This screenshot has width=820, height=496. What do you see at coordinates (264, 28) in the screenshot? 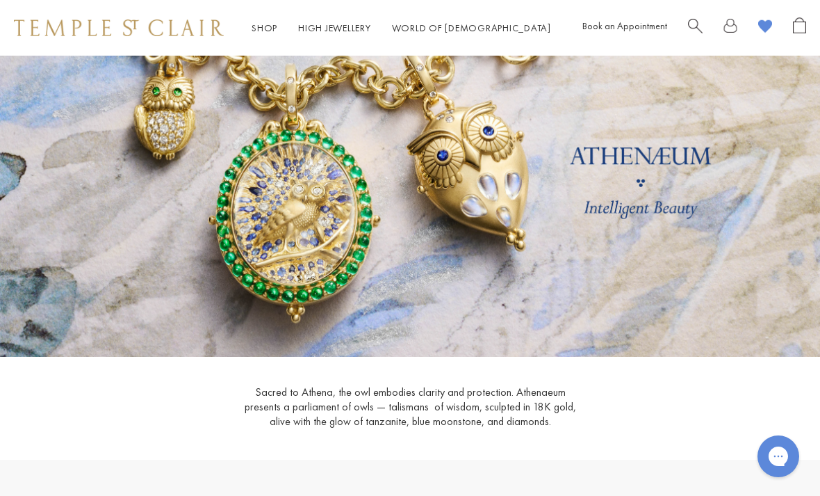
I see `a: ShopShop` at bounding box center [264, 28].